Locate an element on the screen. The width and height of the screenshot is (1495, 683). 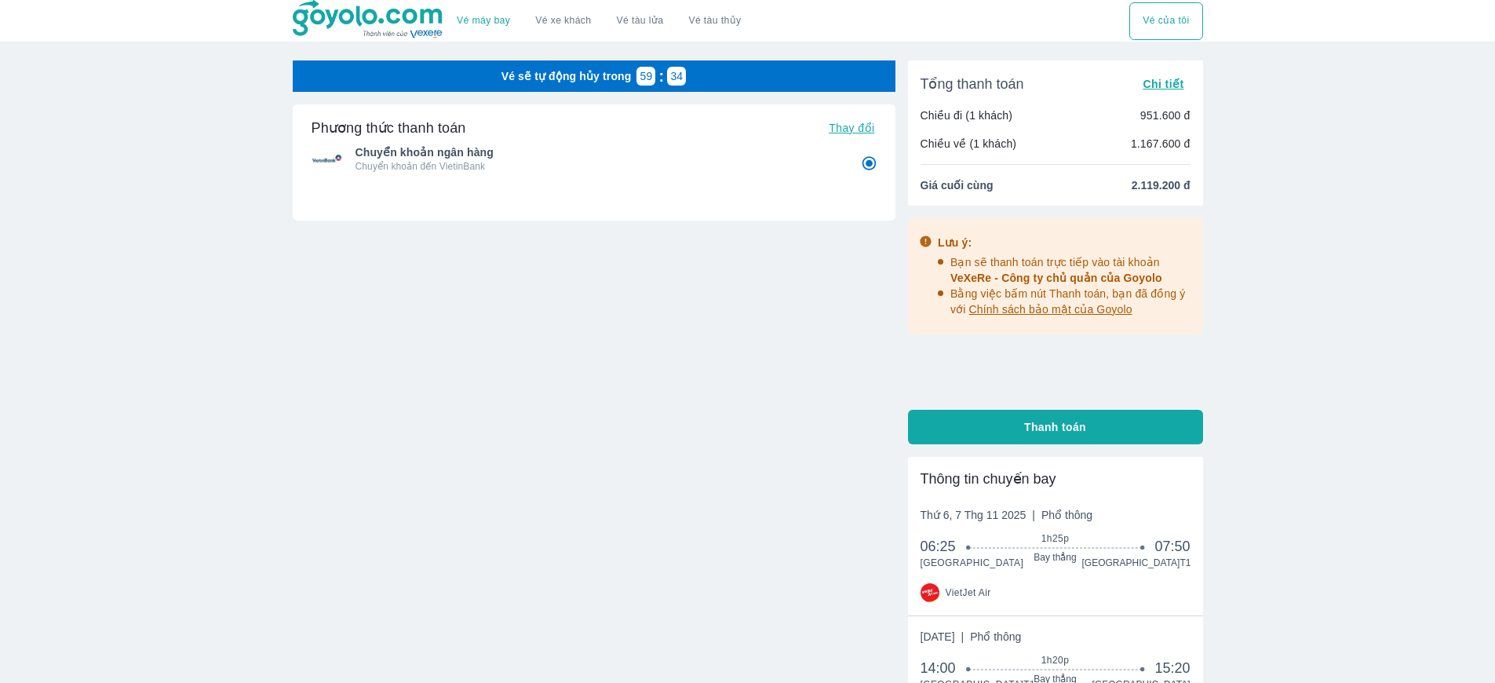
span: Chi tiết is located at coordinates (1163, 84).